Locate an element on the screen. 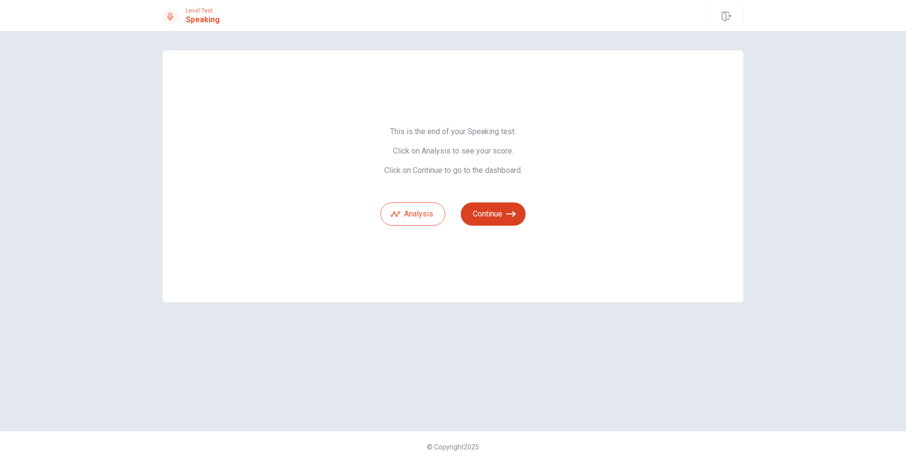 Image resolution: width=906 pixels, height=462 pixels. span: © Copyright 2025 is located at coordinates (453, 447).